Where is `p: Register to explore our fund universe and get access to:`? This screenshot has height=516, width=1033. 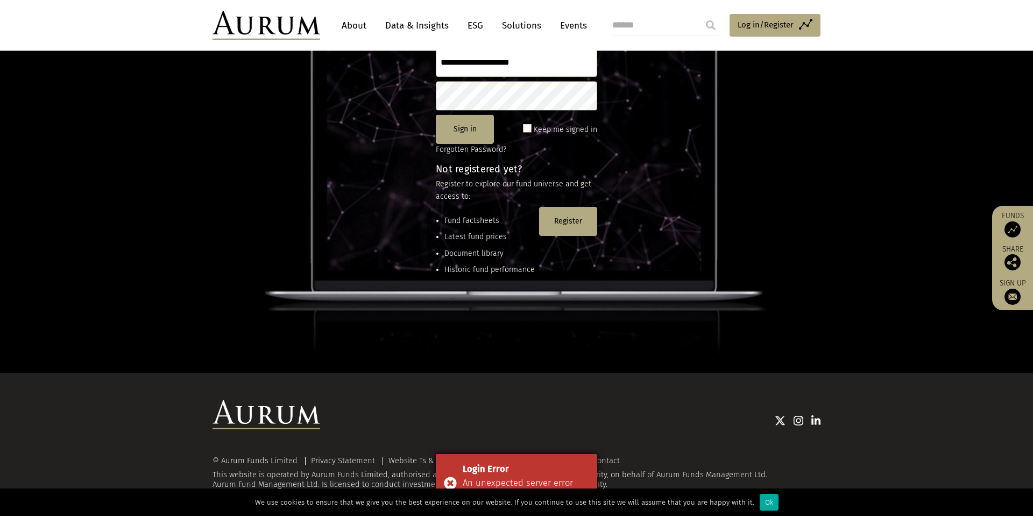 p: Register to explore our fund universe and get access to: is located at coordinates (517, 190).